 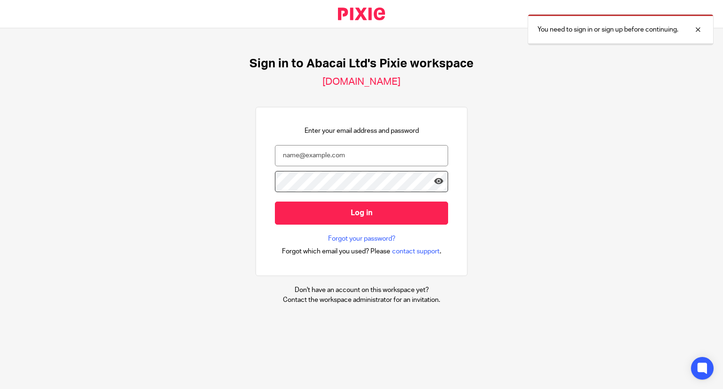 What do you see at coordinates (416, 251) in the screenshot?
I see `span: contact support` at bounding box center [416, 251].